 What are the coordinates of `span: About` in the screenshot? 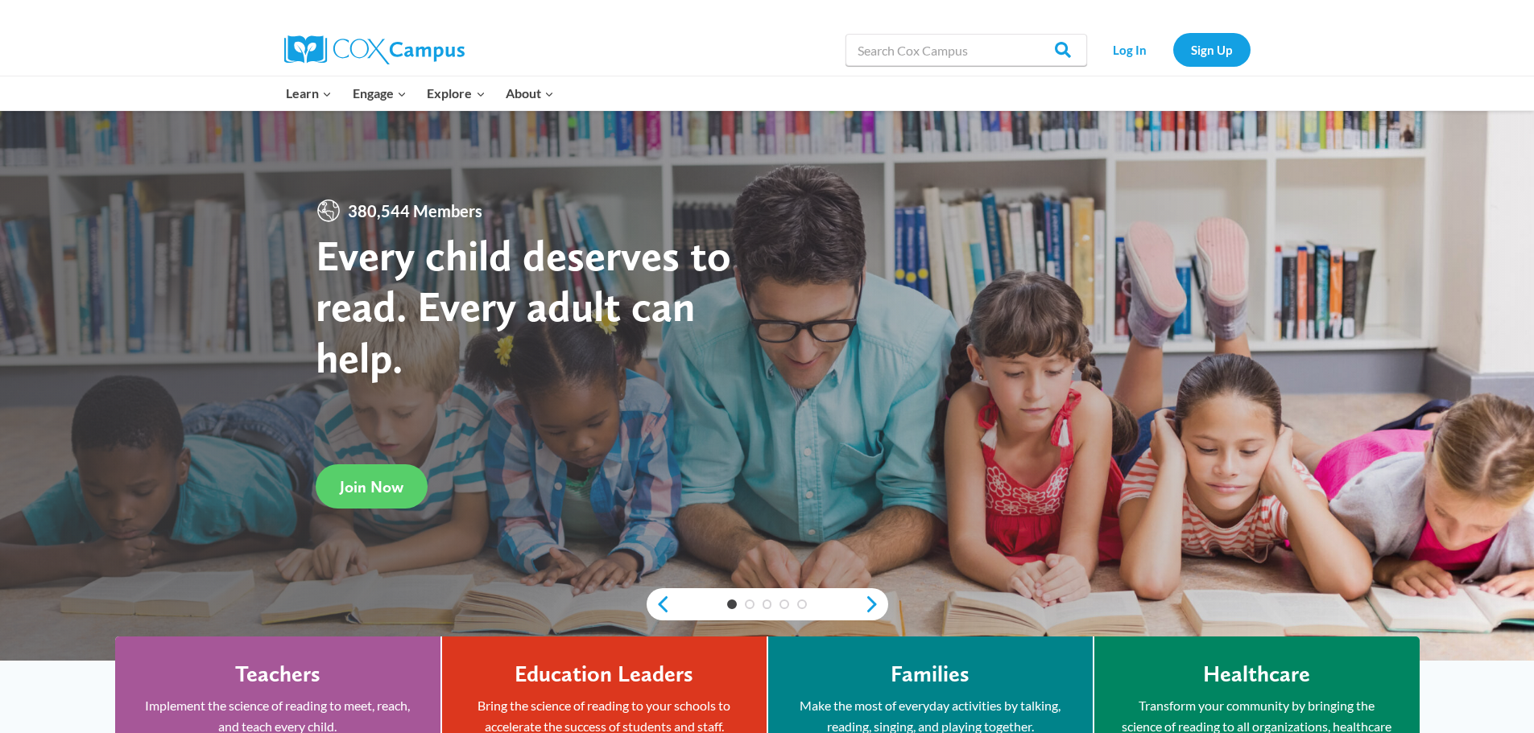 It's located at (530, 93).